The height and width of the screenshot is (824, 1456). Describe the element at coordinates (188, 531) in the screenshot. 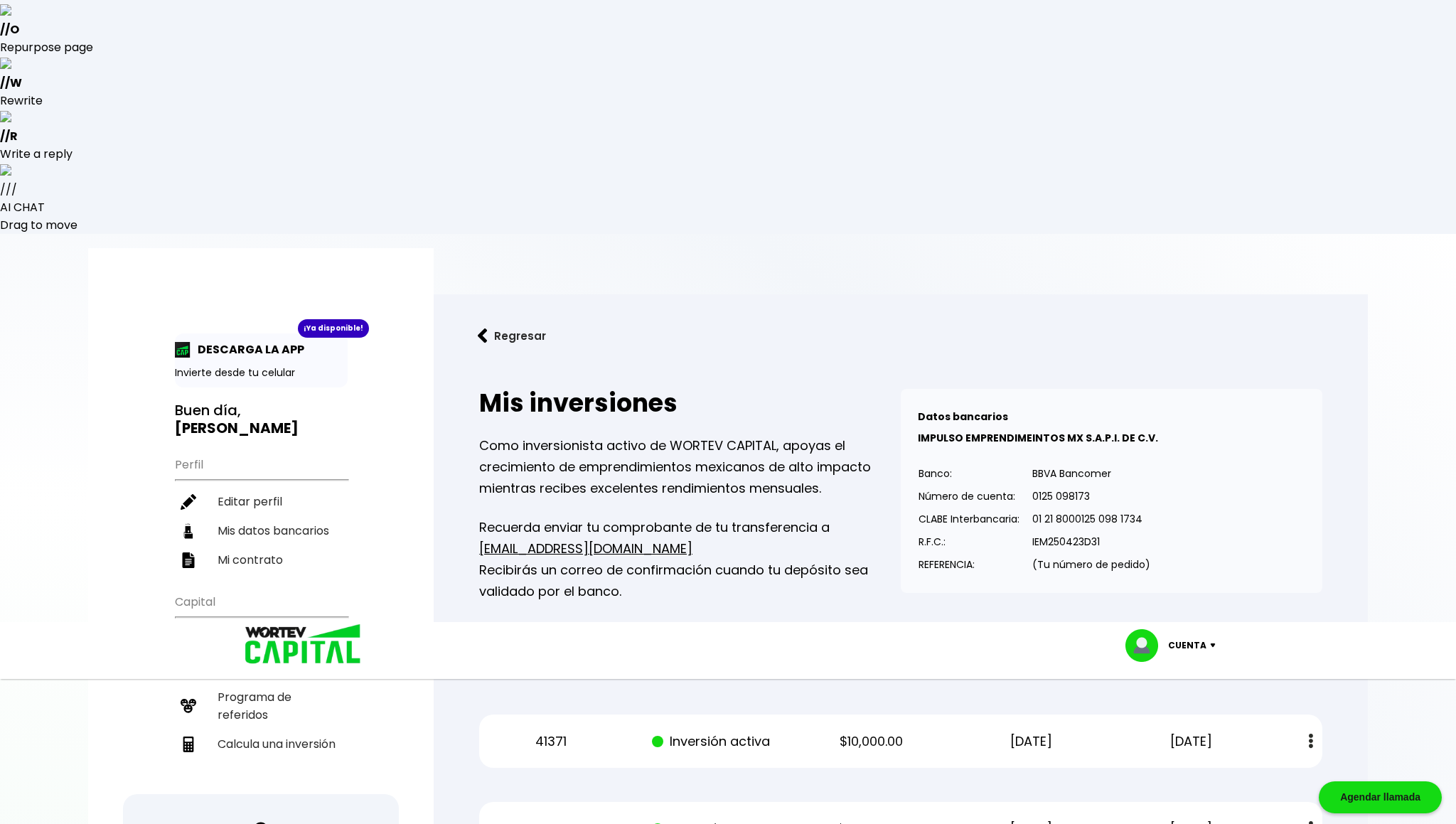

I see `img: datos-icon.10cf9172.svg` at that location.